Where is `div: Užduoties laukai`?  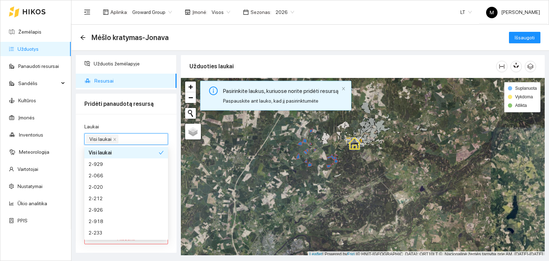
div: Užduoties laukai is located at coordinates (343, 66).